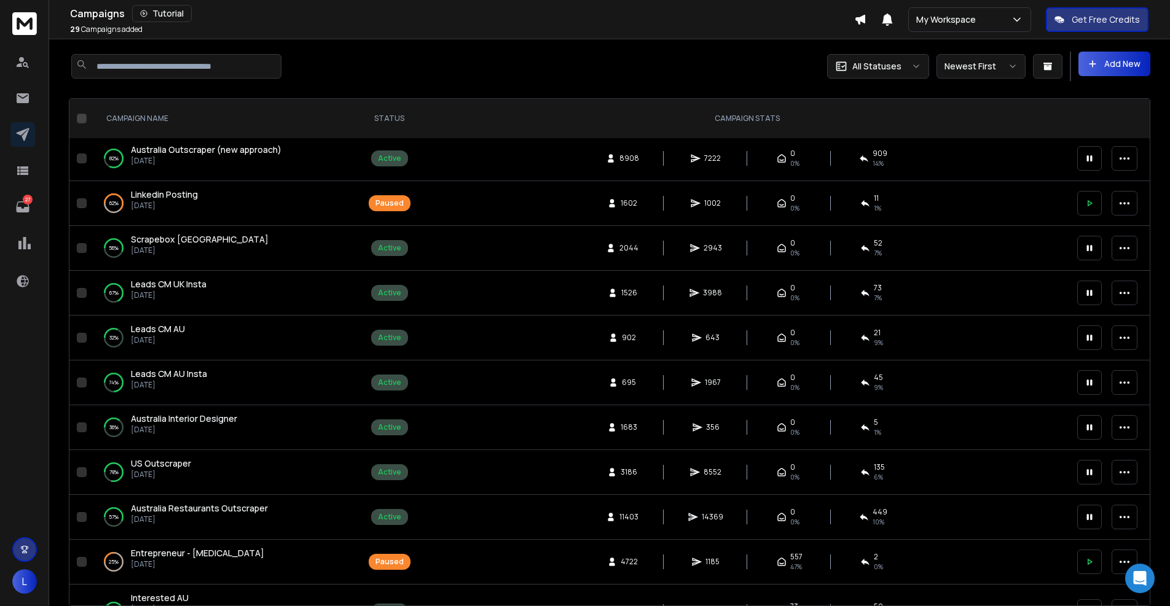  Describe the element at coordinates (1114, 64) in the screenshot. I see `button: Add New` at that location.